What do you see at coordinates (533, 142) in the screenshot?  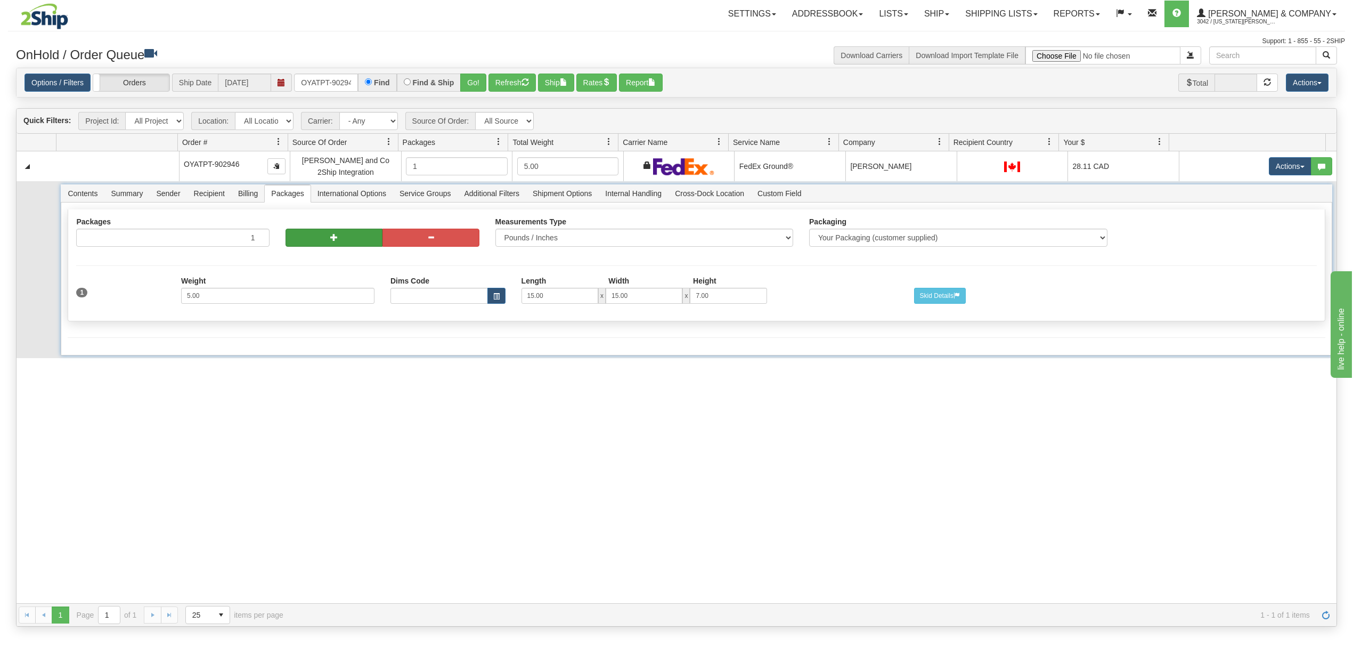 I see `span: Total Weight` at bounding box center [533, 142].